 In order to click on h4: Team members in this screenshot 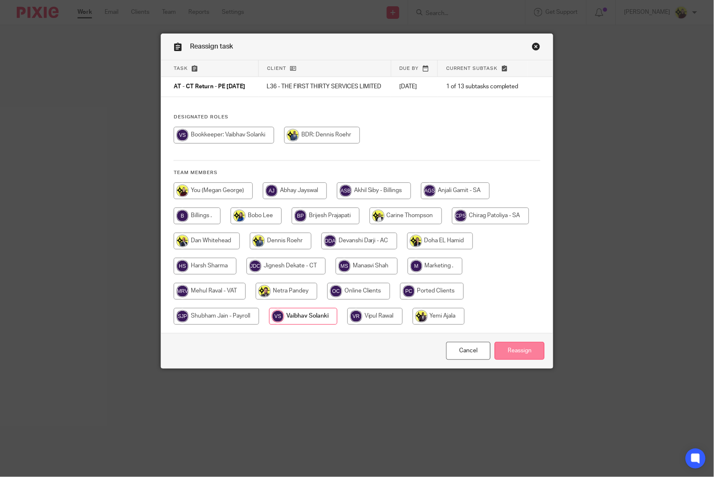, I will do `click(357, 173)`.